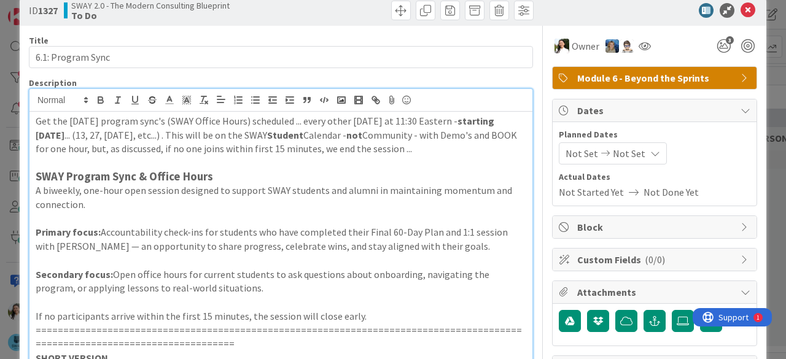 This screenshot has width=786, height=359. What do you see at coordinates (627, 46) in the screenshot?
I see `img: TP` at bounding box center [627, 46].